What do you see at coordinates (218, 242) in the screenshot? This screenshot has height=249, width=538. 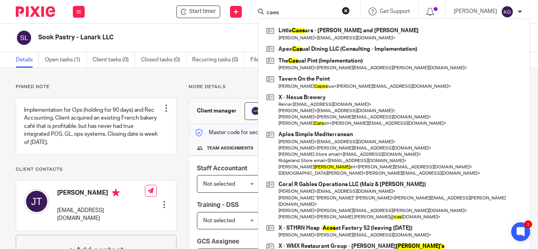 I see `span: GCS Assignee` at bounding box center [218, 242].